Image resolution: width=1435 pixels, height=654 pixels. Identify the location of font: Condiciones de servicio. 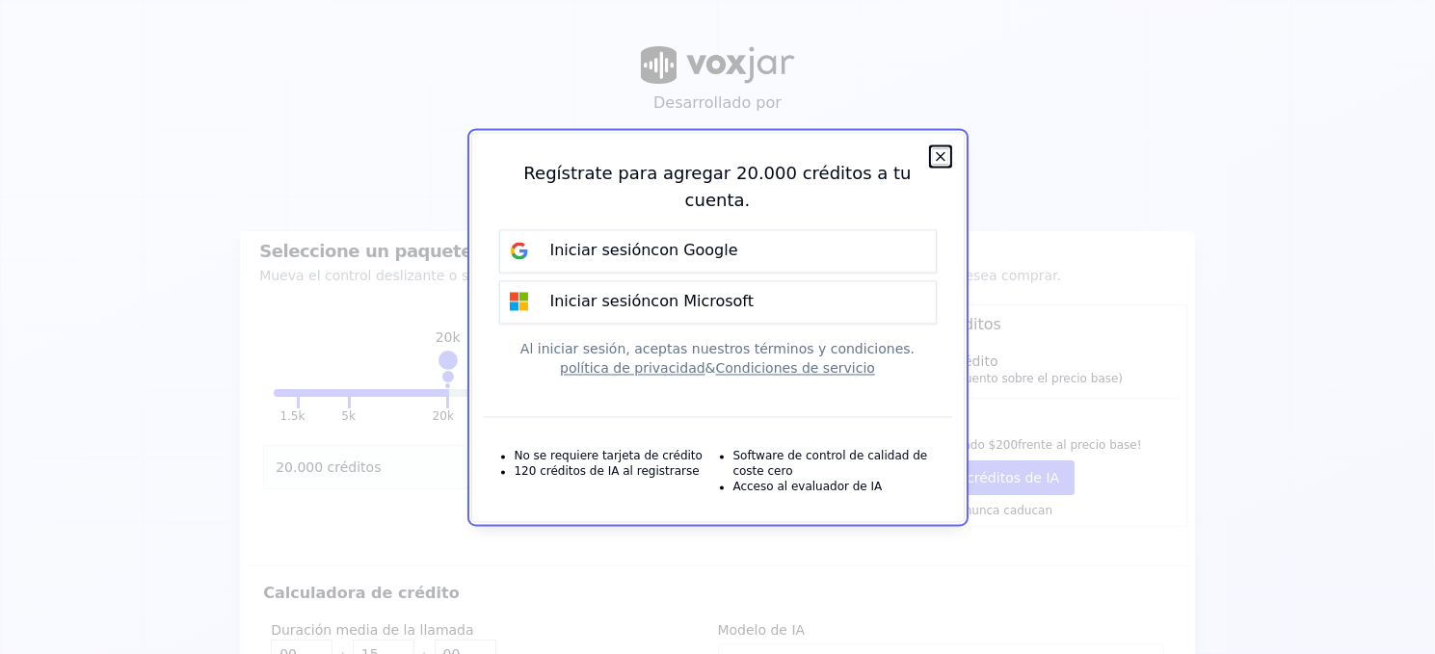
(795, 368).